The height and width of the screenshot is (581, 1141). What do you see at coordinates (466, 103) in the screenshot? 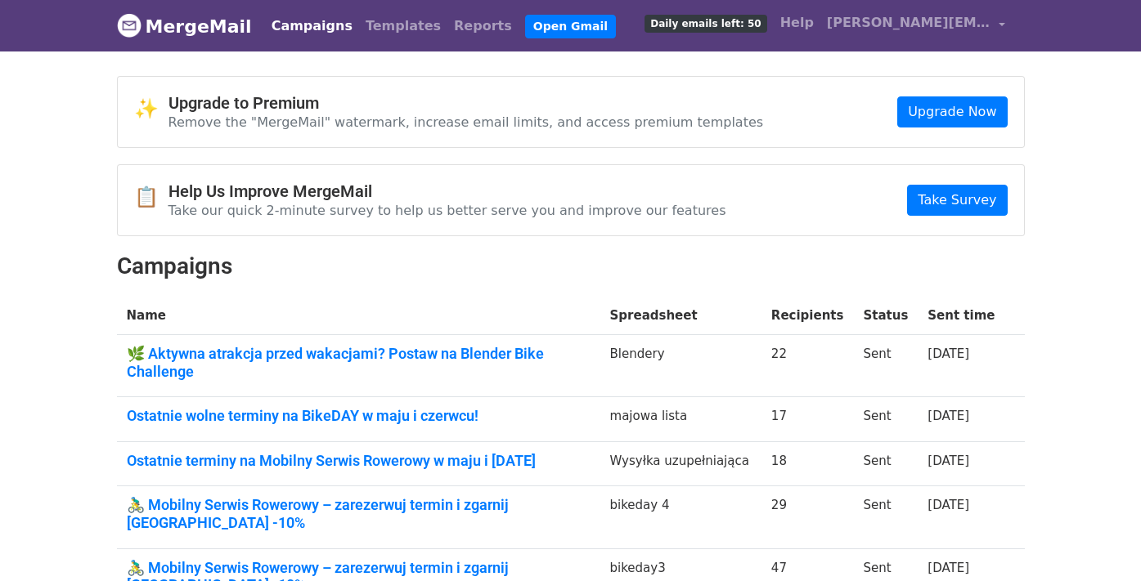
I see `h4: Upgrade to Premium` at bounding box center [466, 103].